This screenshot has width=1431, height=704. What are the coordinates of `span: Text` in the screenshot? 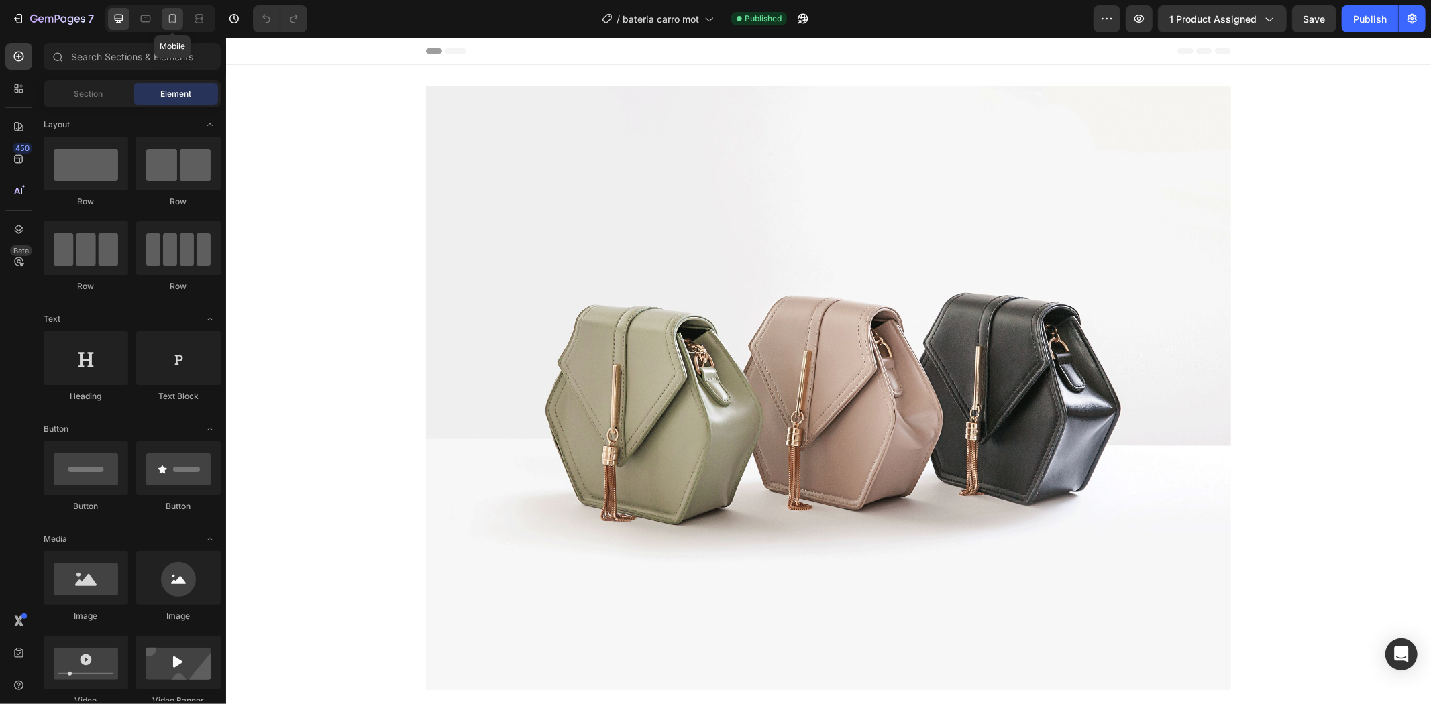 It's located at (52, 319).